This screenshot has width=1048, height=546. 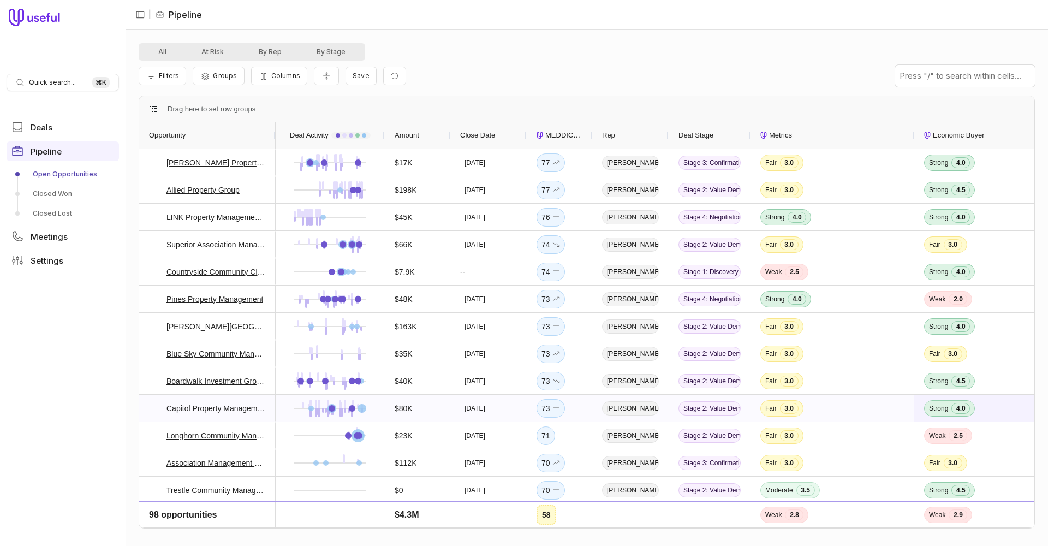 I want to click on div: $23K, so click(x=403, y=435).